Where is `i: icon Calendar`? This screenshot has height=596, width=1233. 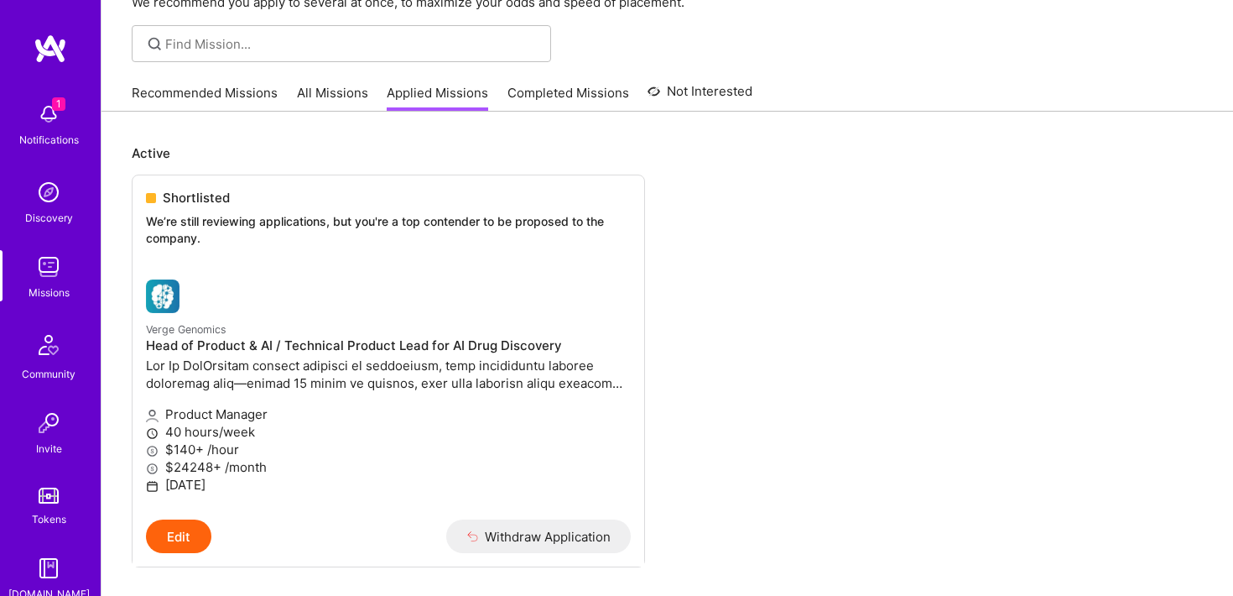 i: icon Calendar is located at coordinates (152, 486).